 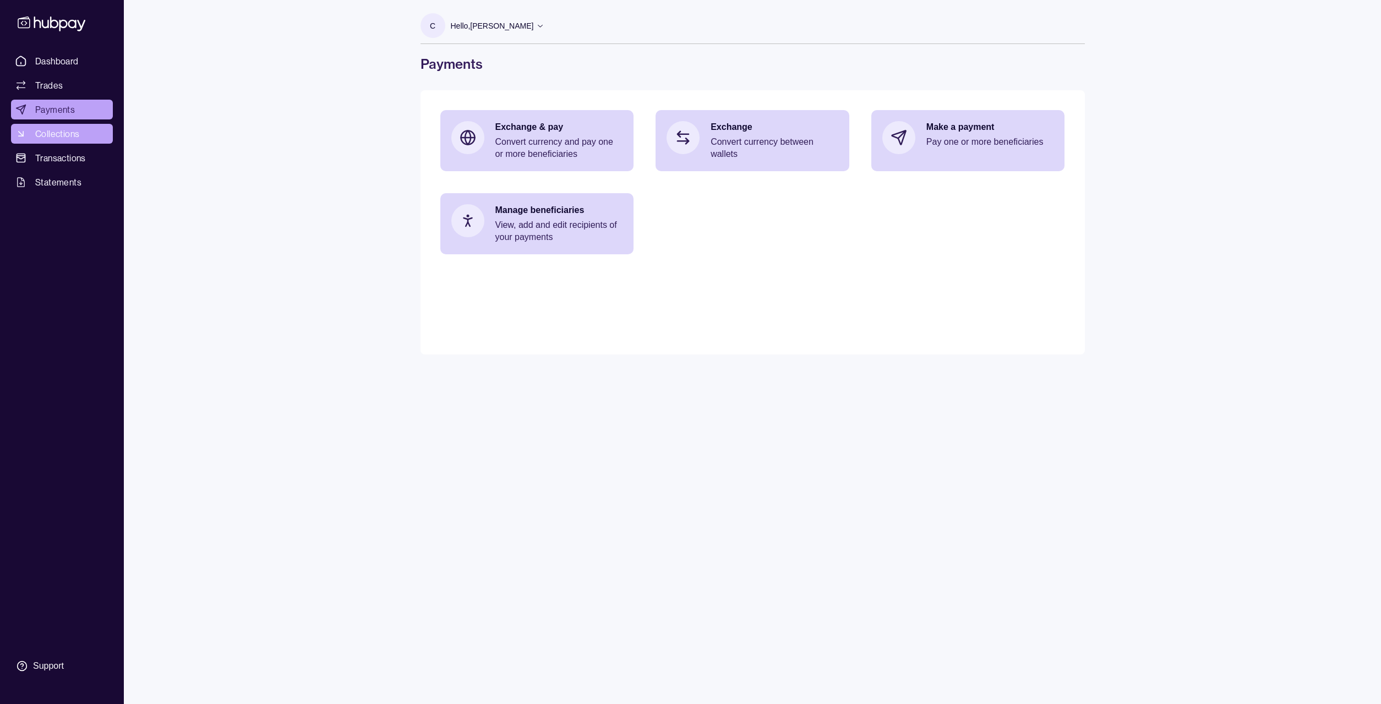 I want to click on p: Pay one or more beneficiaries, so click(x=990, y=142).